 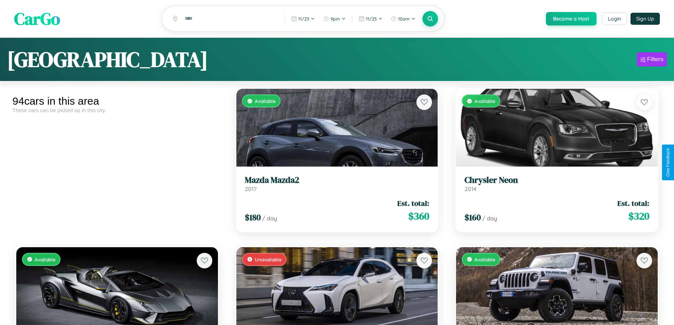 What do you see at coordinates (473, 217) in the screenshot?
I see `span: $ 160` at bounding box center [473, 217].